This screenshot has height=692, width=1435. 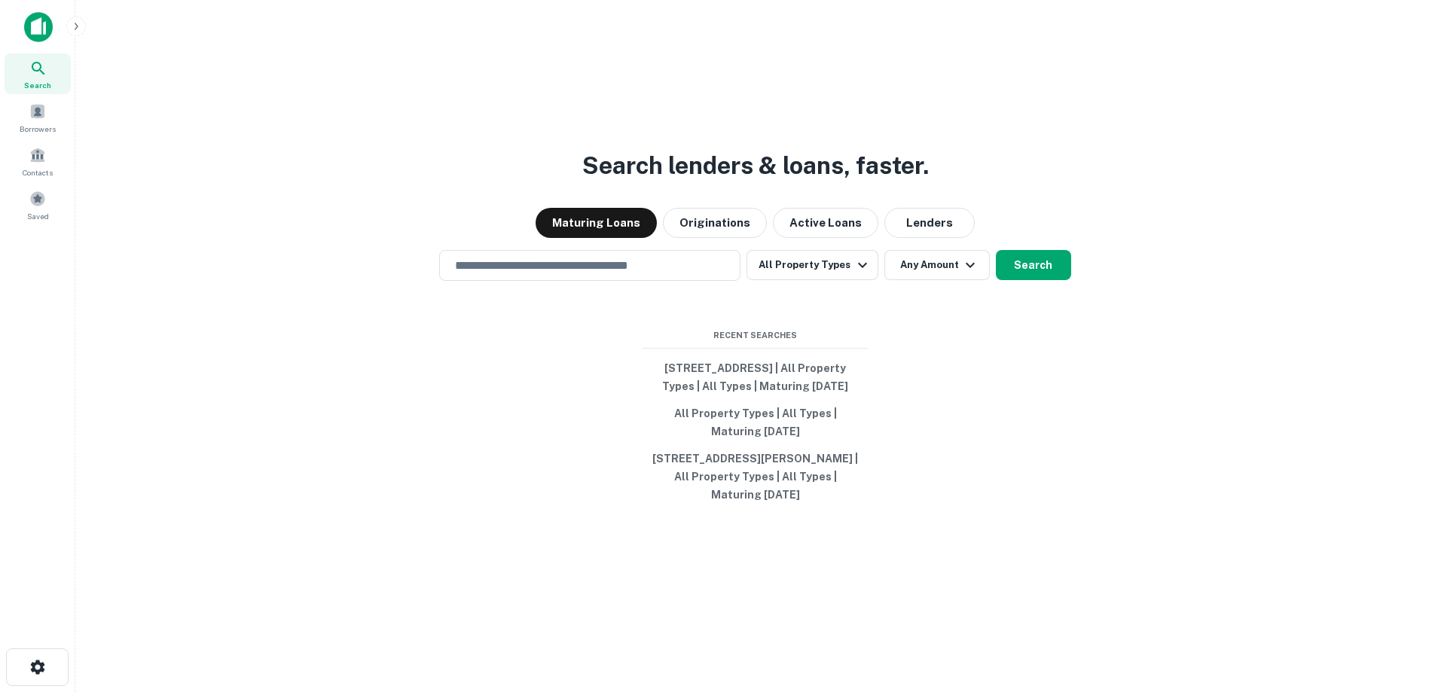 I want to click on a: Contacts, so click(x=38, y=161).